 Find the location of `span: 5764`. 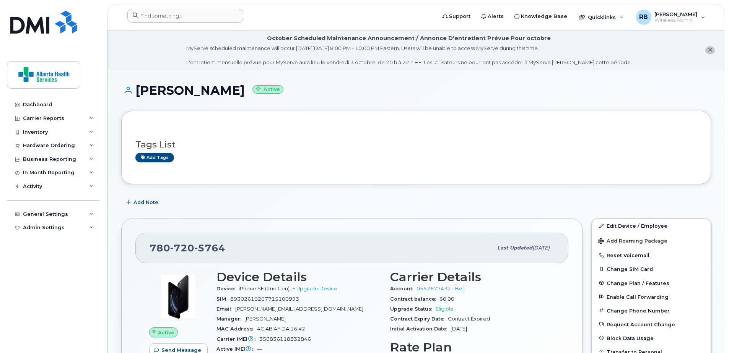

span: 5764 is located at coordinates (209, 248).